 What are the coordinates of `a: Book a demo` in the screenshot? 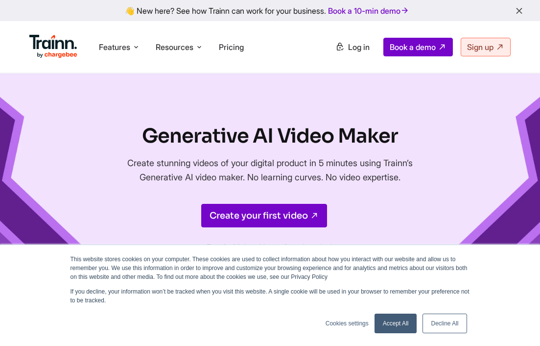 It's located at (418, 47).